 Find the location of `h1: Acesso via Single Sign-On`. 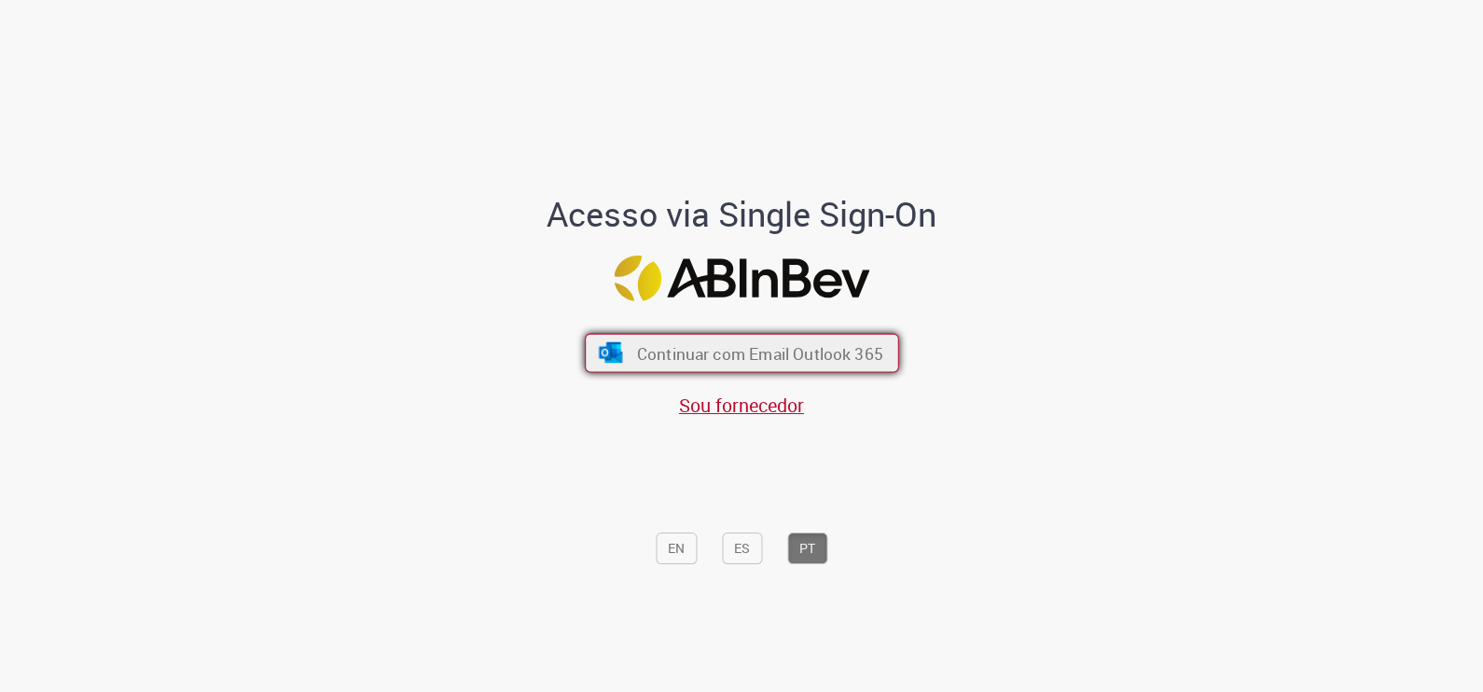

h1: Acesso via Single Sign-On is located at coordinates (741, 214).